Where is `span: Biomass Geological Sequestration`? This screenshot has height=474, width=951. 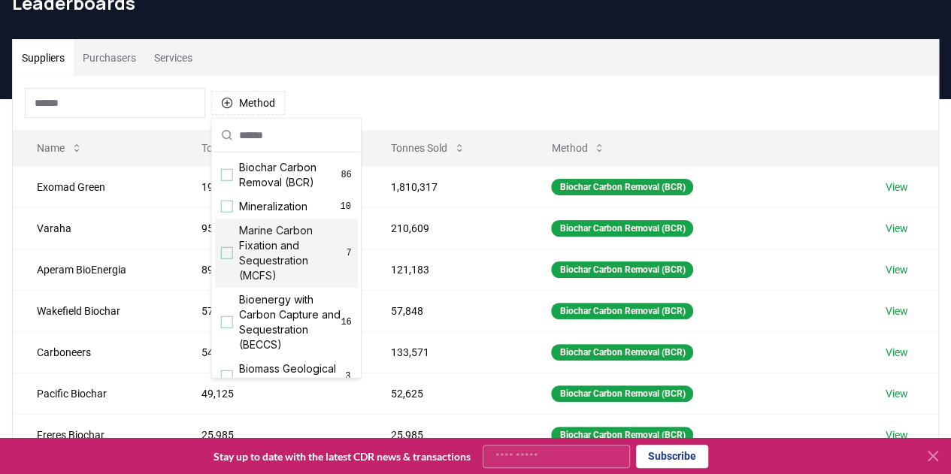 span: Biomass Geological Sequestration is located at coordinates (292, 377).